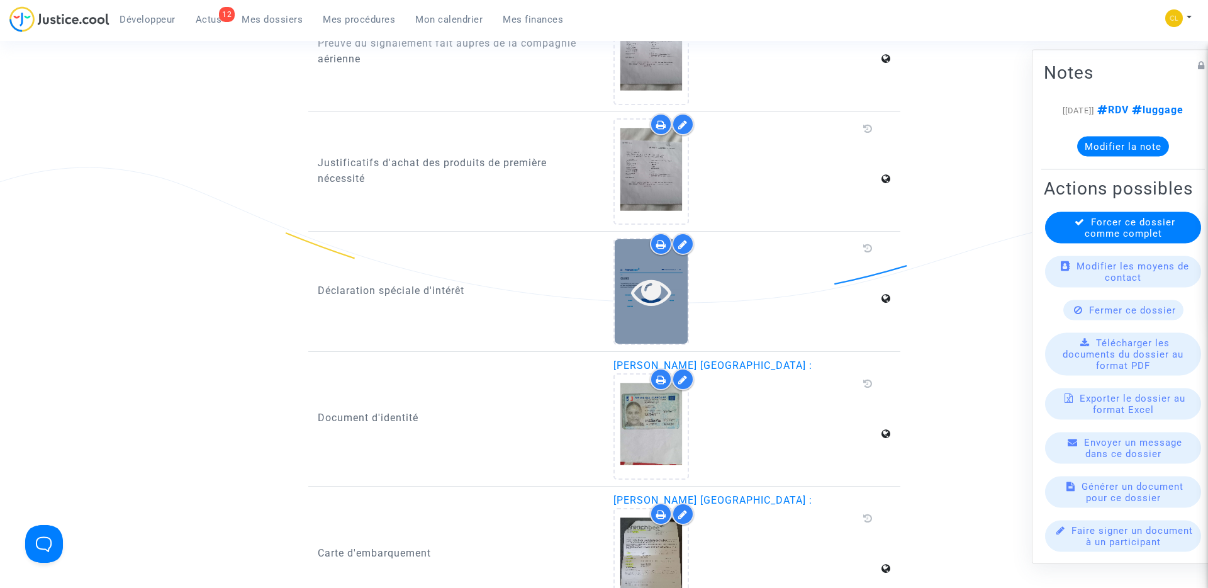 This screenshot has height=588, width=1208. What do you see at coordinates (1123, 72) in the screenshot?
I see `h2: Notes` at bounding box center [1123, 72].